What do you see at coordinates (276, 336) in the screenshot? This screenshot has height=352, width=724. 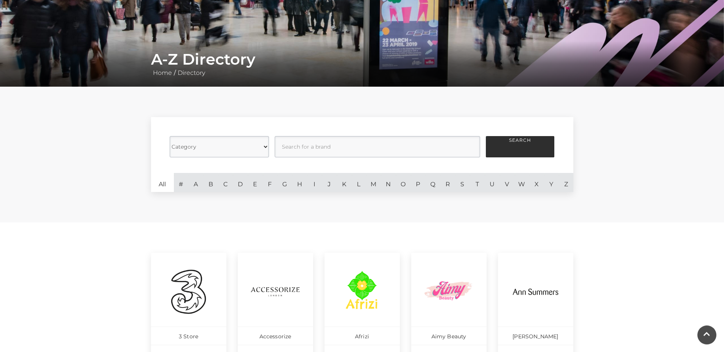 I see `p: Accessorize` at bounding box center [276, 336].